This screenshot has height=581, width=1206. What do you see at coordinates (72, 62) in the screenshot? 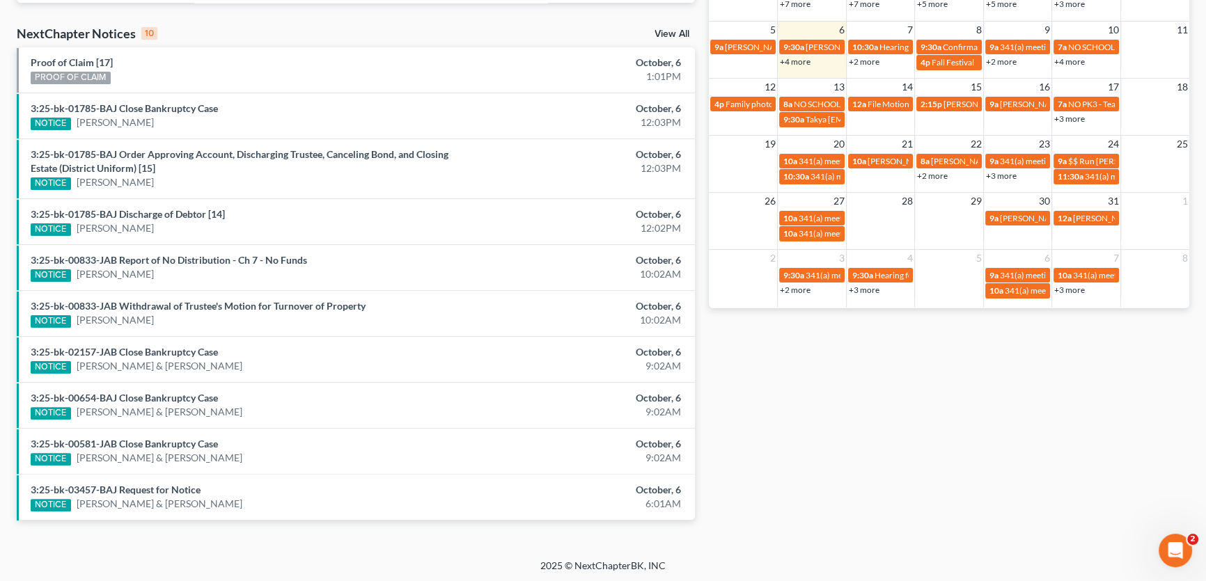
I see `a: Proof of Claim [17]` at bounding box center [72, 62].